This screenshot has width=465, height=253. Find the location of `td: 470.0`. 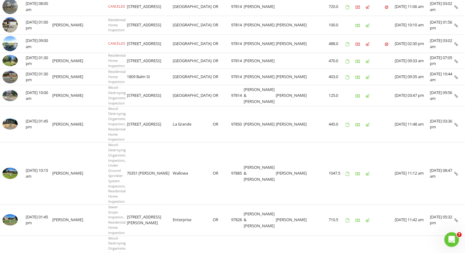

td: 470.0 is located at coordinates (337, 61).